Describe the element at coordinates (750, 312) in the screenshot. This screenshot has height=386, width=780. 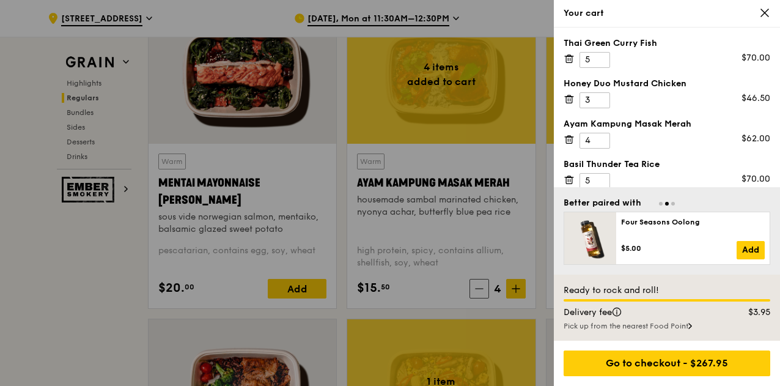
I see `div: $3.95` at that location.